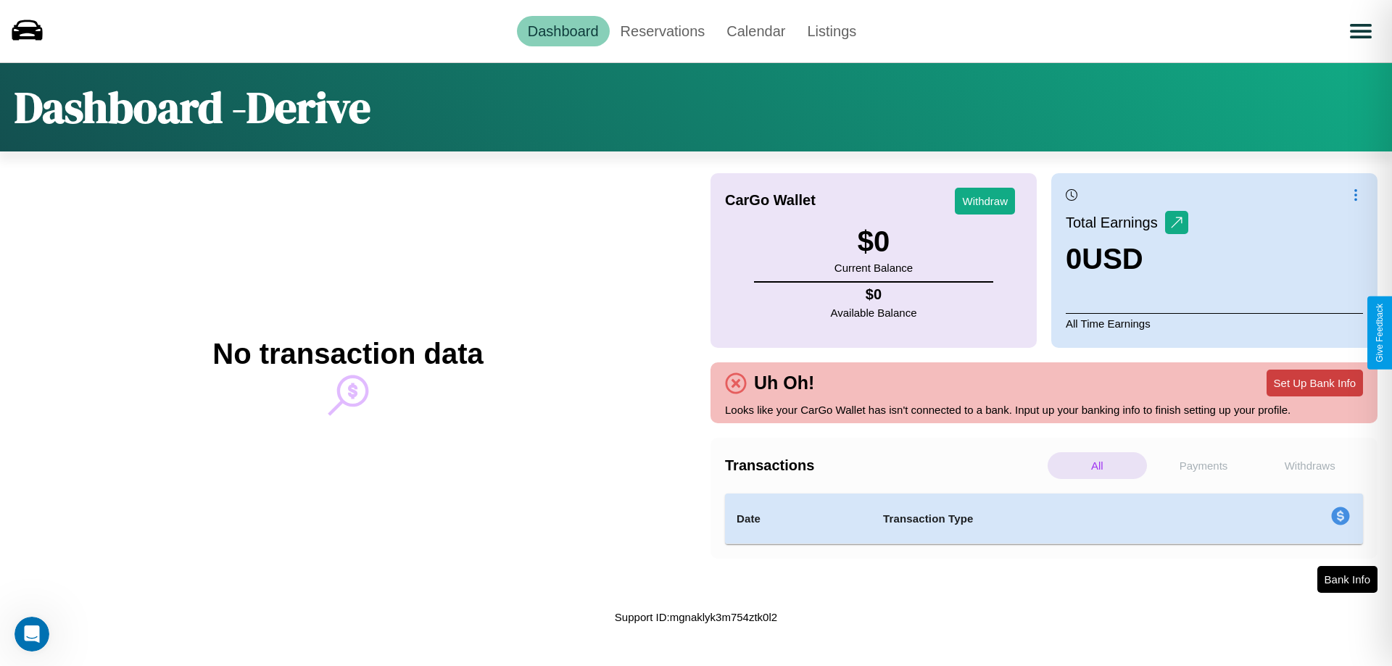 Image resolution: width=1392 pixels, height=666 pixels. What do you see at coordinates (874, 294) in the screenshot?
I see `h4: $ 0` at bounding box center [874, 294].